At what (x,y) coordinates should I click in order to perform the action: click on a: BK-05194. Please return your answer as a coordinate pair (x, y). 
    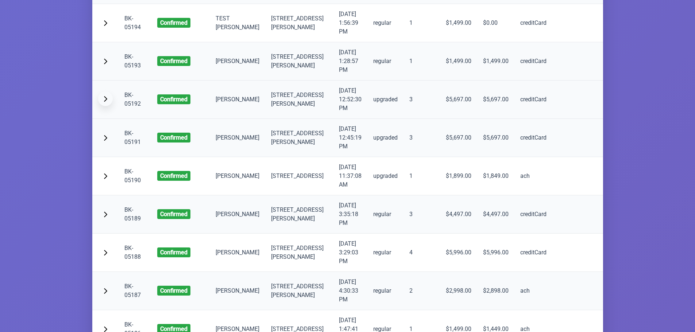
    Looking at the image, I should click on (132, 23).